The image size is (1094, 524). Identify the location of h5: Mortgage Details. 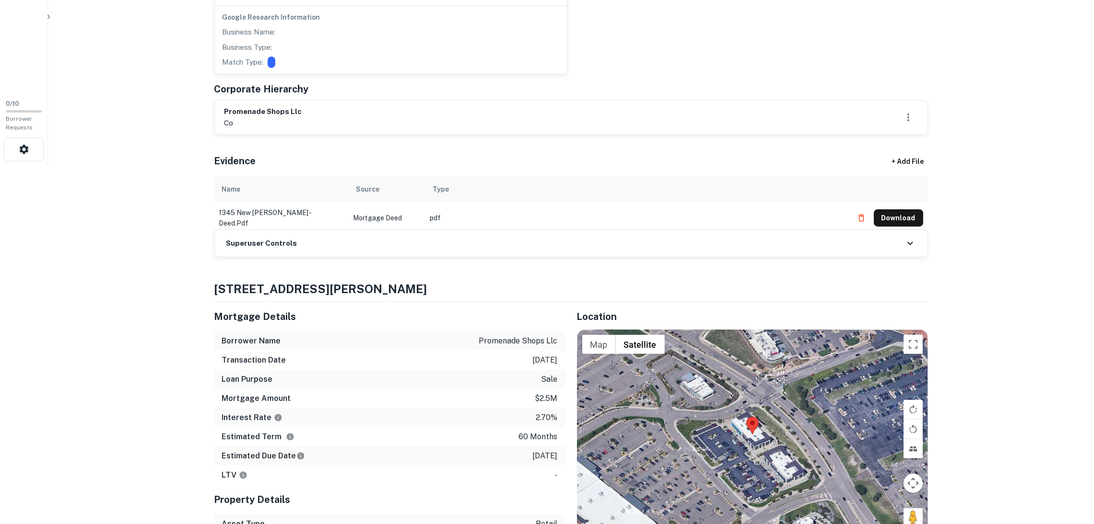
(390, 317).